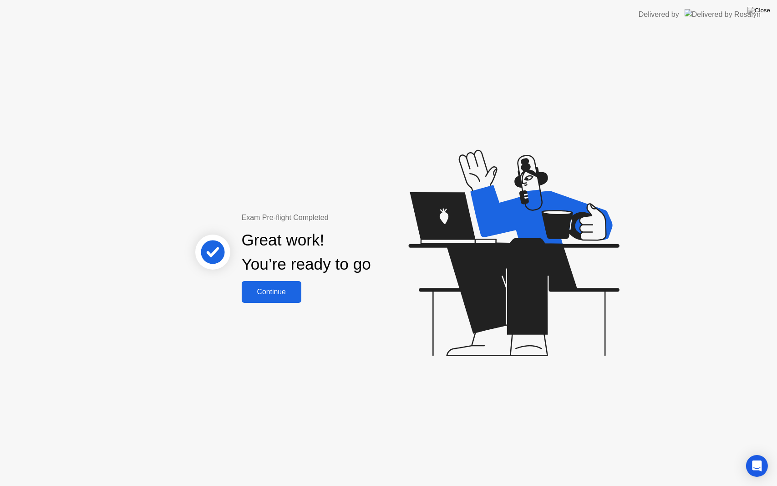  Describe the element at coordinates (722, 14) in the screenshot. I see `img: Delivered by Rosalyn` at that location.